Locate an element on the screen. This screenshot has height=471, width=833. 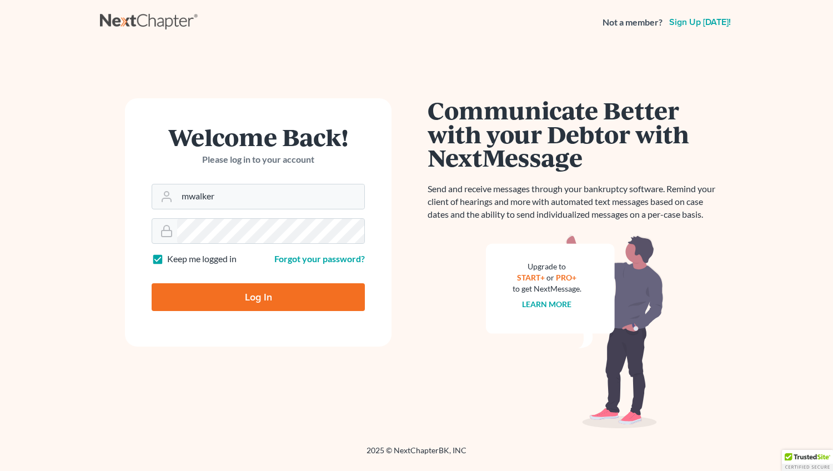
a: Forgot your password? is located at coordinates (319, 258).